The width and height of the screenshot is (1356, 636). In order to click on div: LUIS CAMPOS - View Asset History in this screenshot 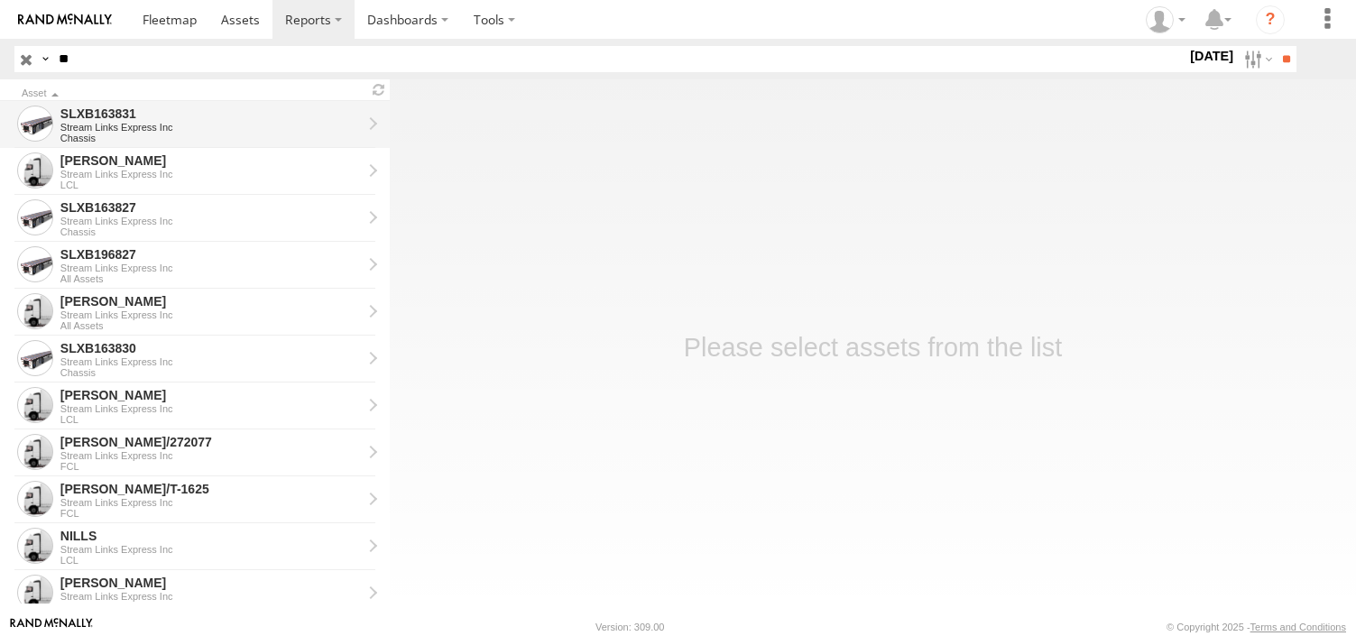, I will do `click(211, 583)`.